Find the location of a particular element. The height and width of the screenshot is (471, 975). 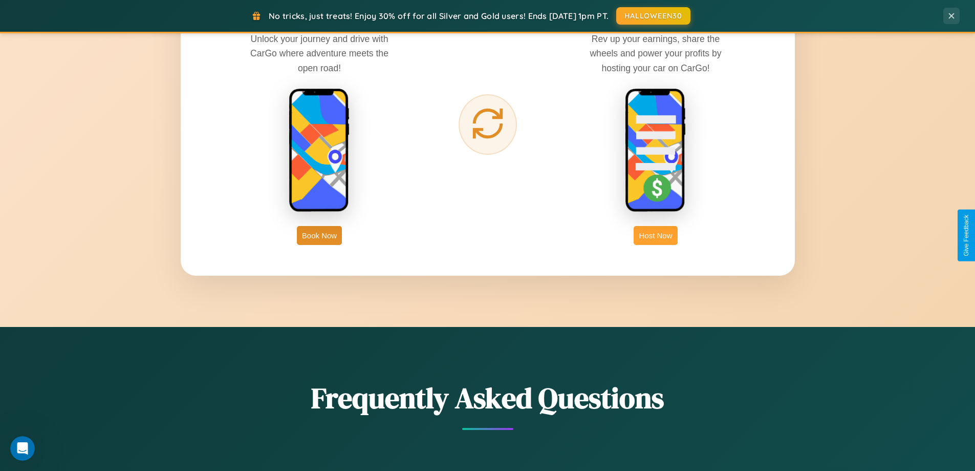

img: rent phone is located at coordinates (320, 151).